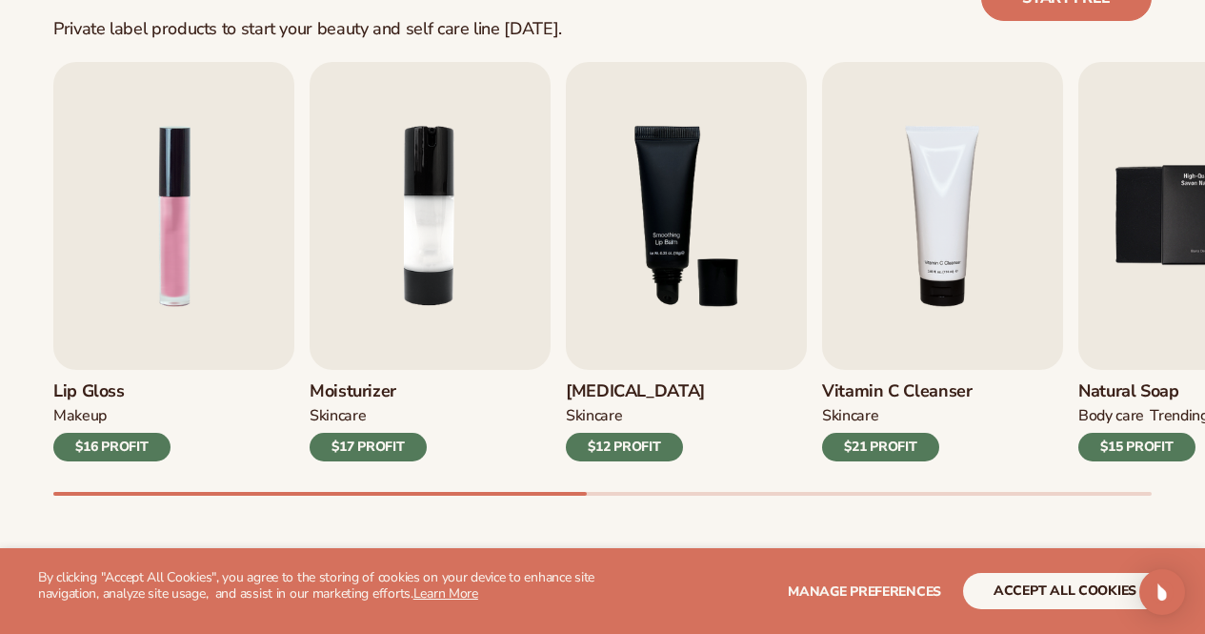  I want to click on div: $16 PROFIT, so click(111, 447).